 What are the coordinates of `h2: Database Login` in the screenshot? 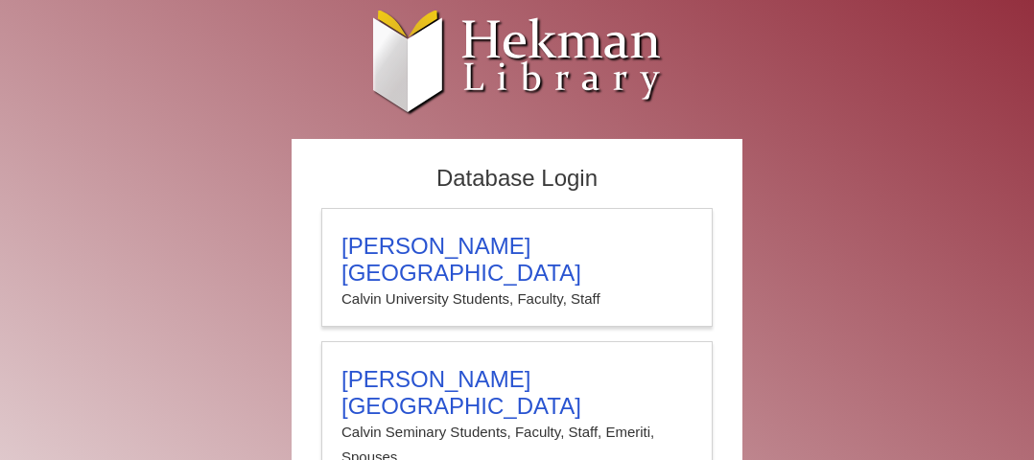 It's located at (517, 178).